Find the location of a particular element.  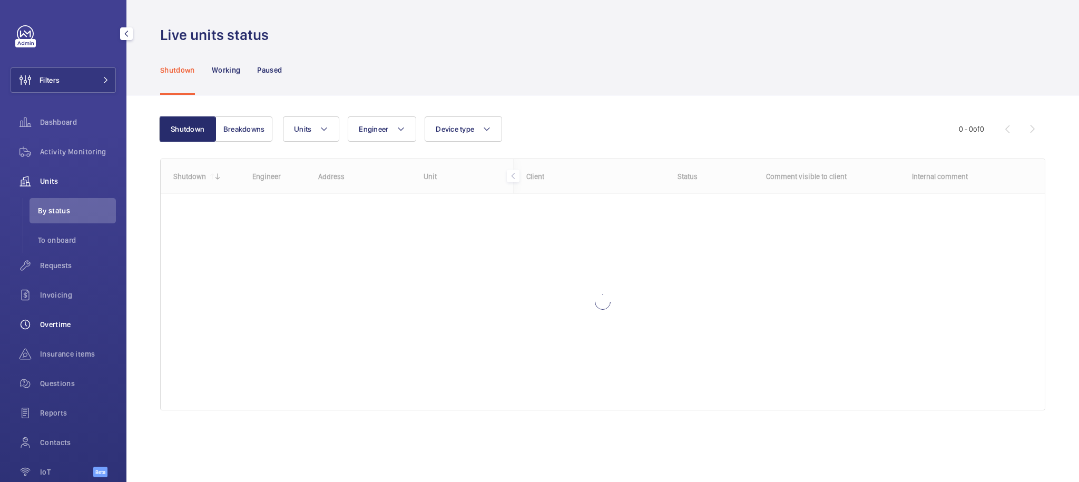

span: IoT is located at coordinates (66, 472).